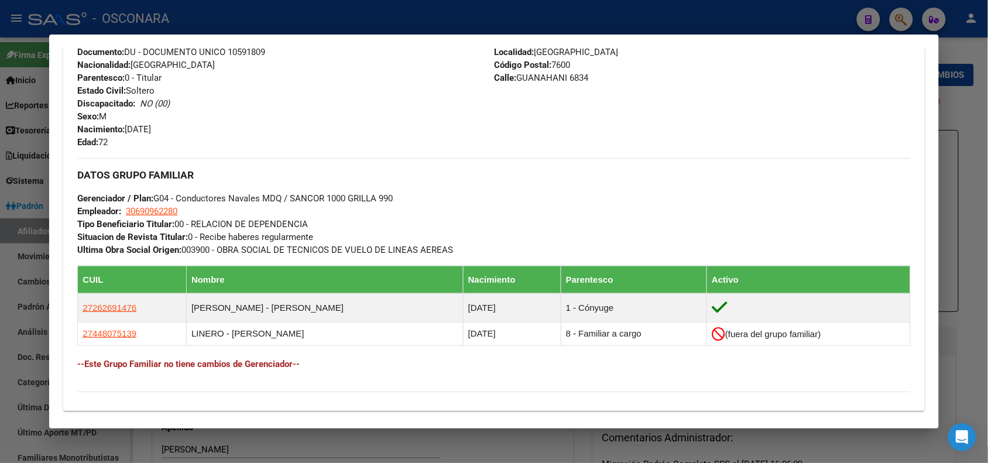 The width and height of the screenshot is (988, 463). What do you see at coordinates (962, 437) in the screenshot?
I see `div: Open Intercom Messenger` at bounding box center [962, 437].